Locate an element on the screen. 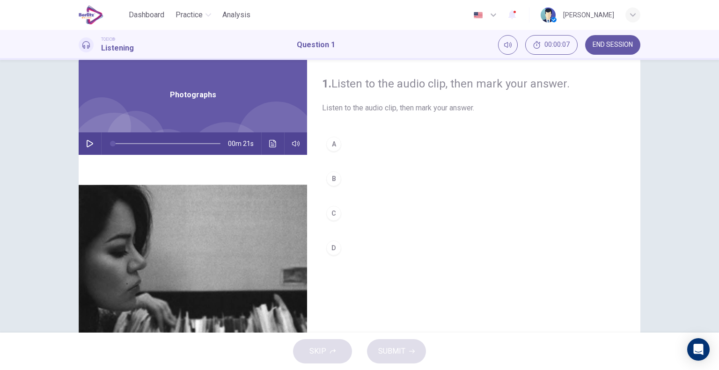  div: B is located at coordinates (334, 179).